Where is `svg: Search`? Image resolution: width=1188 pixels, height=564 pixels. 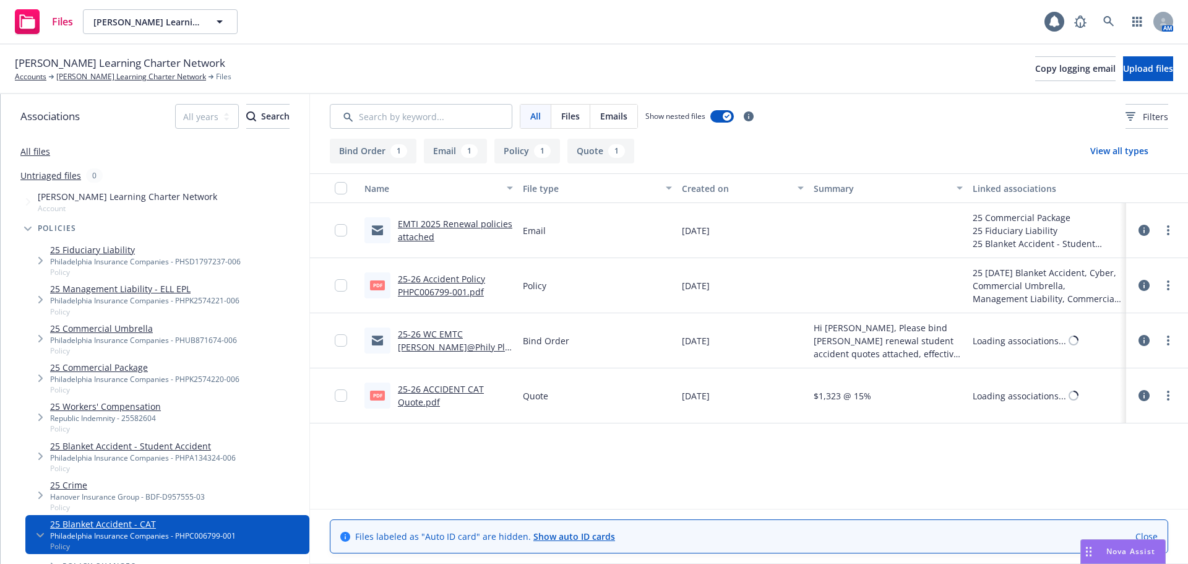 svg: Search is located at coordinates (251, 116).